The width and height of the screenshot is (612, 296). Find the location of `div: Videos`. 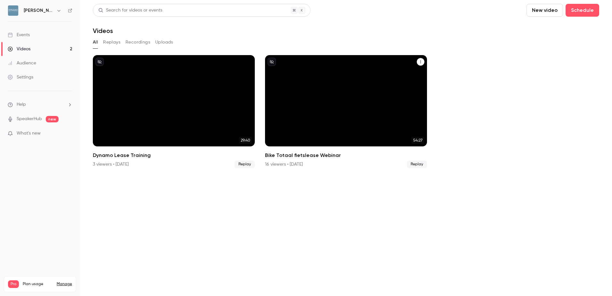

div: Videos is located at coordinates (19, 49).